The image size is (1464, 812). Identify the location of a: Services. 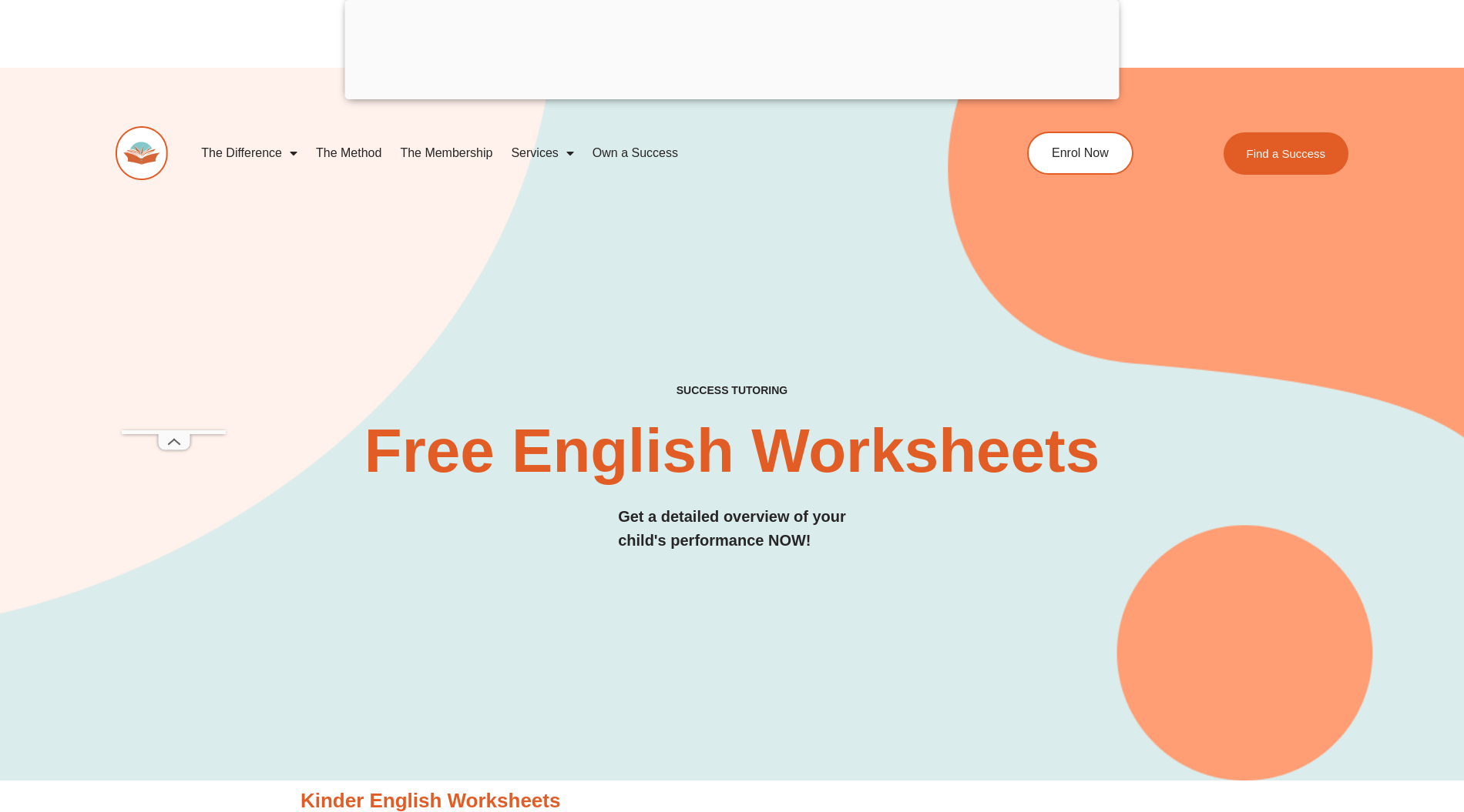
(542, 154).